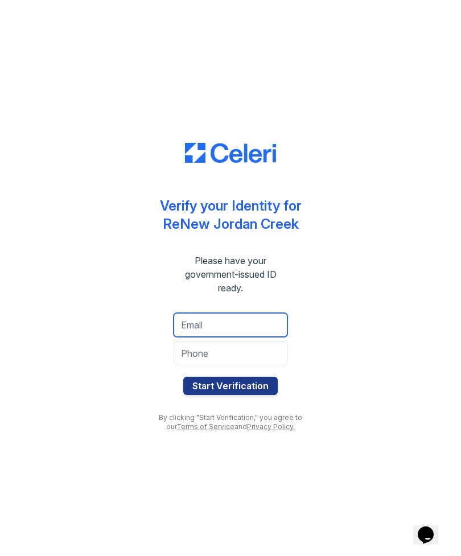 This screenshot has height=556, width=461. What do you see at coordinates (231, 386) in the screenshot?
I see `button: Start Verification` at bounding box center [231, 386].